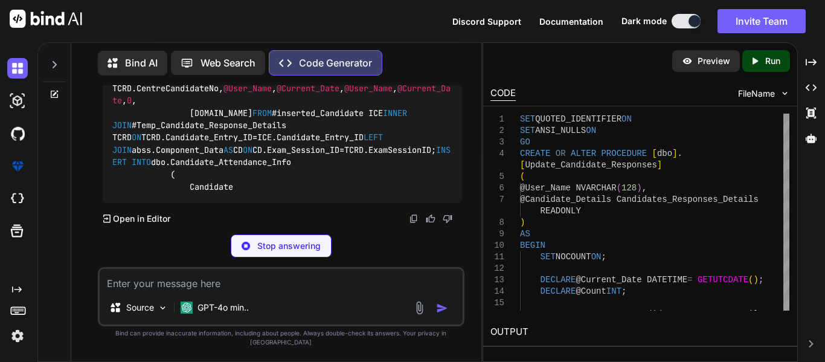 The width and height of the screenshot is (825, 362). I want to click on span: @Candidate_Details Candidates_Responses_Detail, so click(636, 199).